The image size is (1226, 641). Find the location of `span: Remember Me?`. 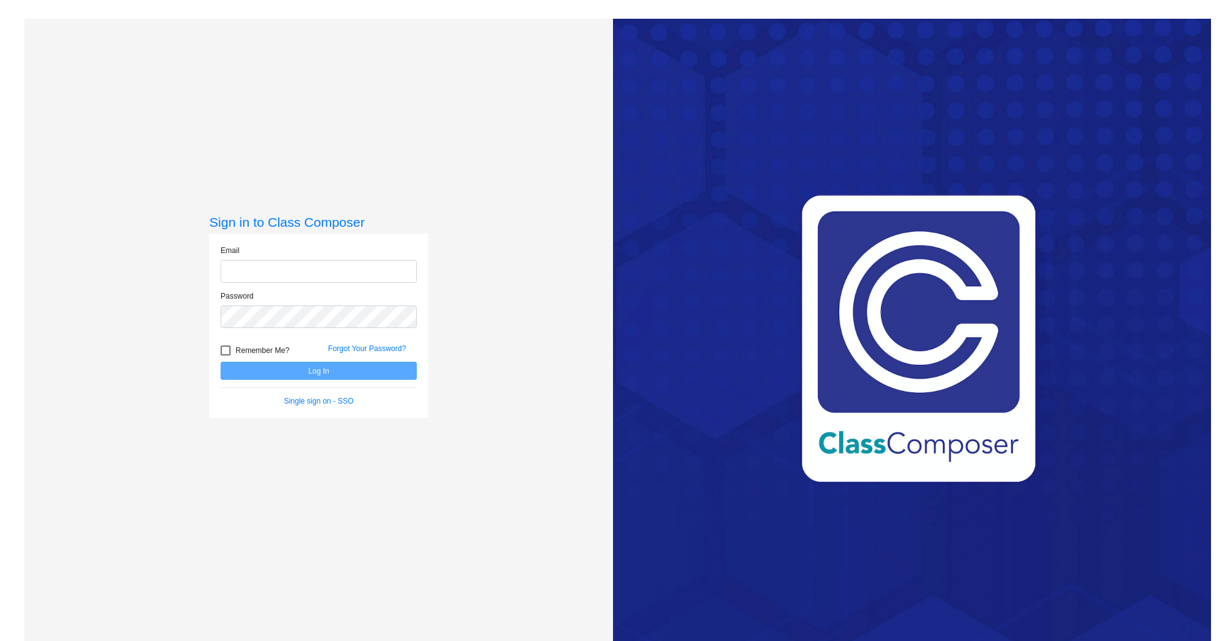

span: Remember Me? is located at coordinates (262, 350).